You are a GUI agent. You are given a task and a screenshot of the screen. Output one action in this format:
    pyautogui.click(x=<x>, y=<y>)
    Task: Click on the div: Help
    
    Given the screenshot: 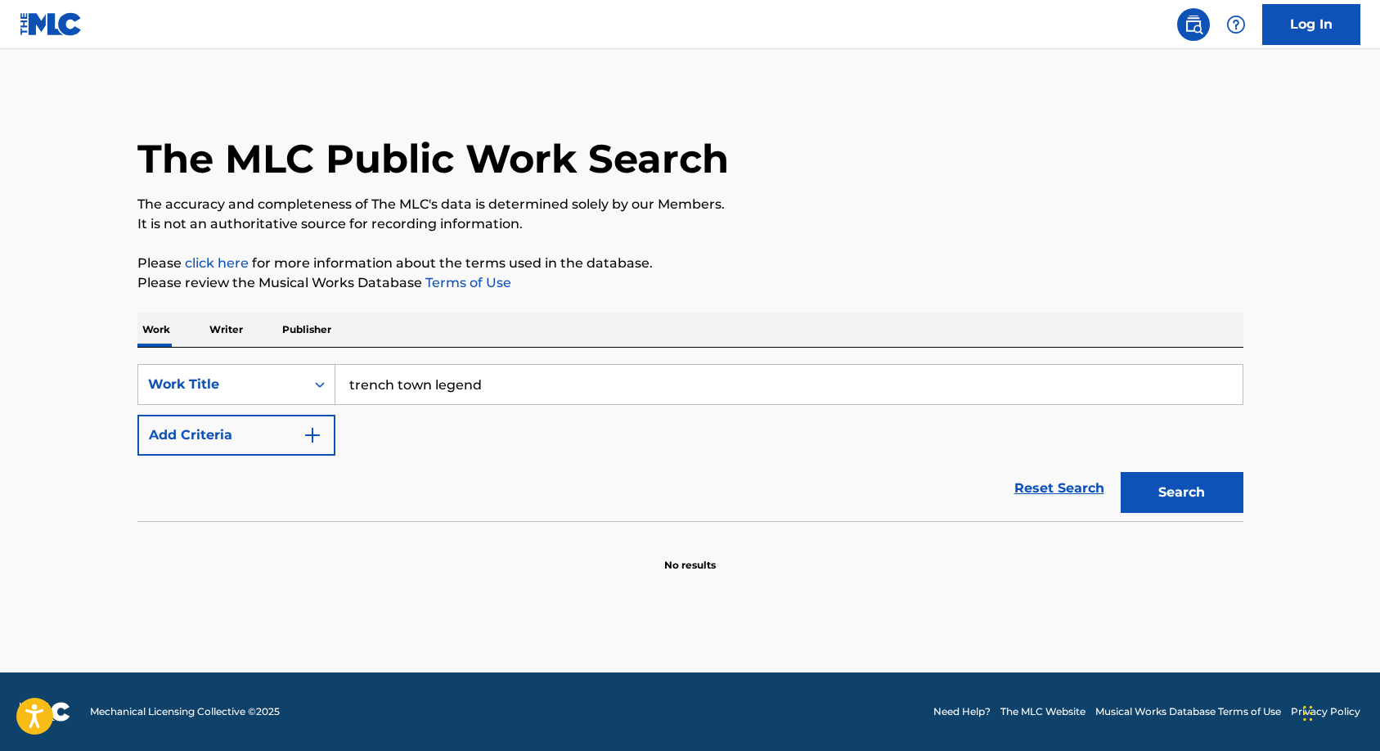 What is the action you would take?
    pyautogui.click(x=1236, y=25)
    